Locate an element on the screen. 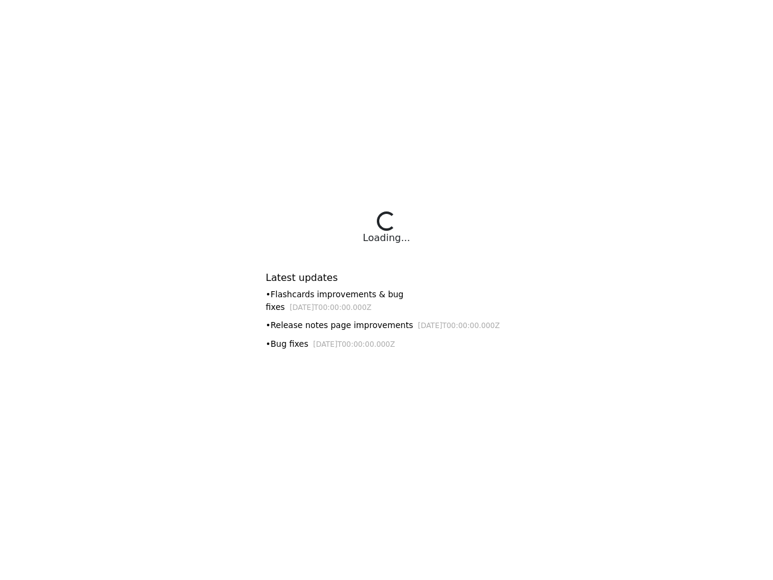  h6: Latest updates is located at coordinates (387, 277).